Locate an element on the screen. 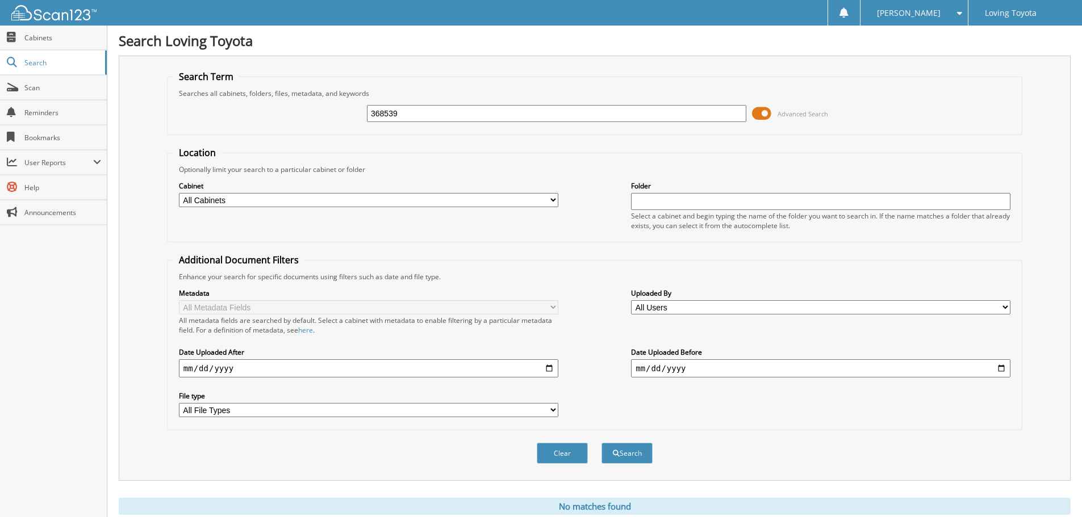 The height and width of the screenshot is (517, 1082). label: Folder is located at coordinates (821, 186).